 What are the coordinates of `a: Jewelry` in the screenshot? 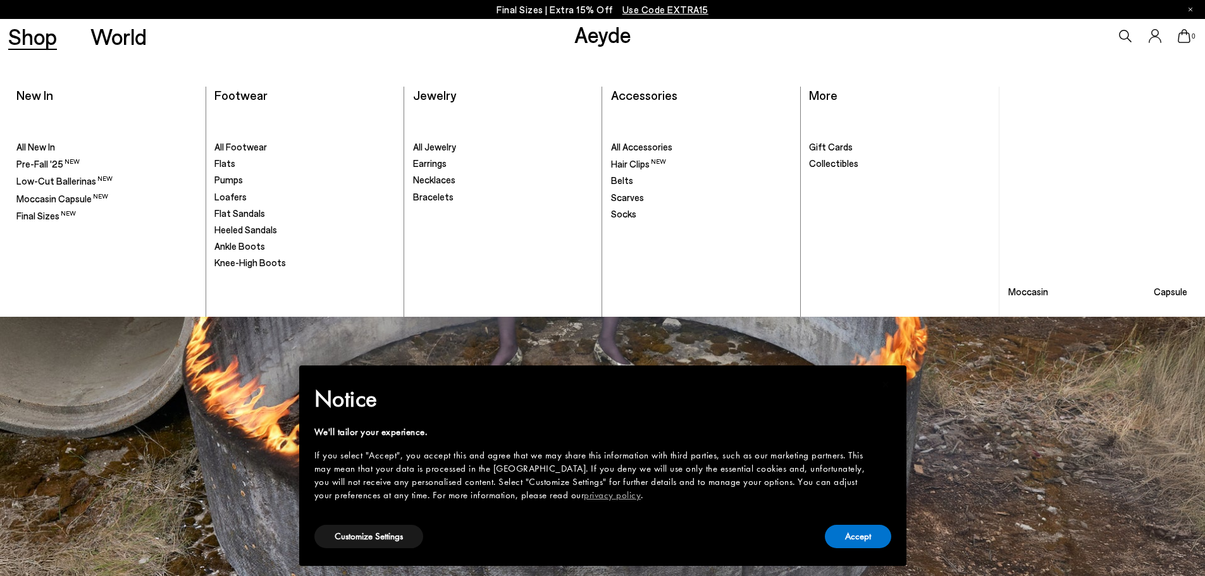 It's located at (435, 95).